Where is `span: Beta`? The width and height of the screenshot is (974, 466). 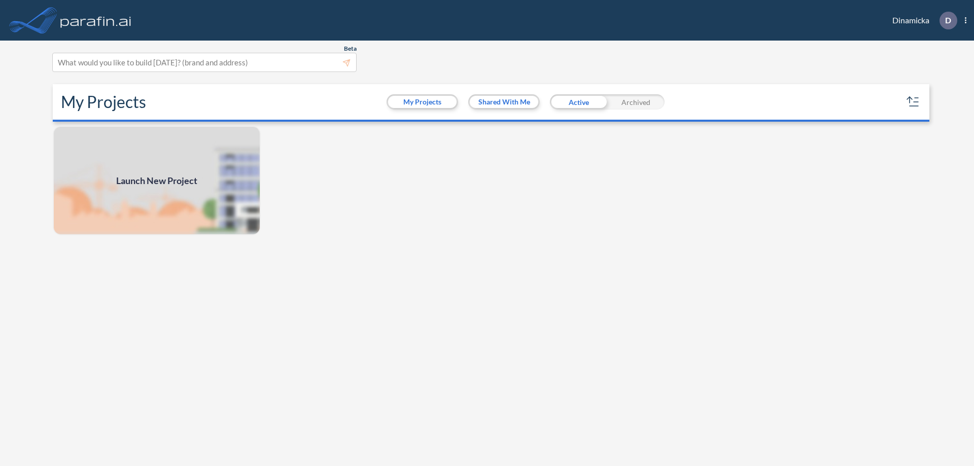 span: Beta is located at coordinates (350, 49).